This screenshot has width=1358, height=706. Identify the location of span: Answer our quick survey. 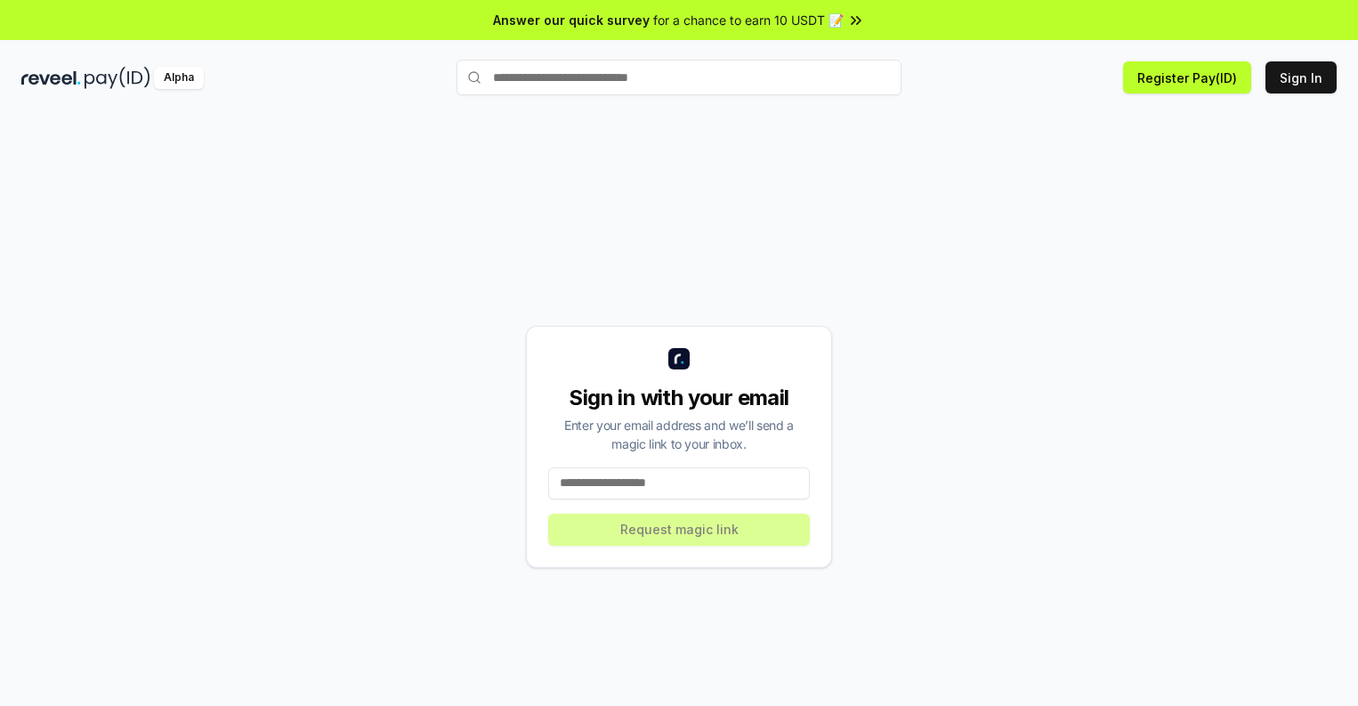
(571, 20).